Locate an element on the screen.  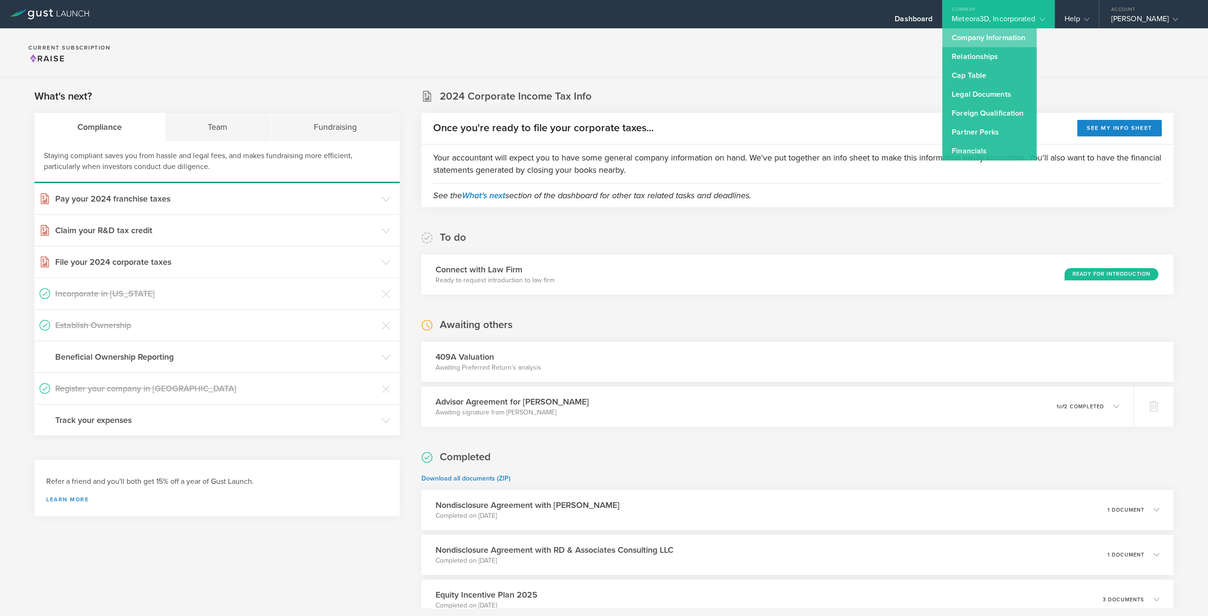
div: Compliance is located at coordinates (100, 127).